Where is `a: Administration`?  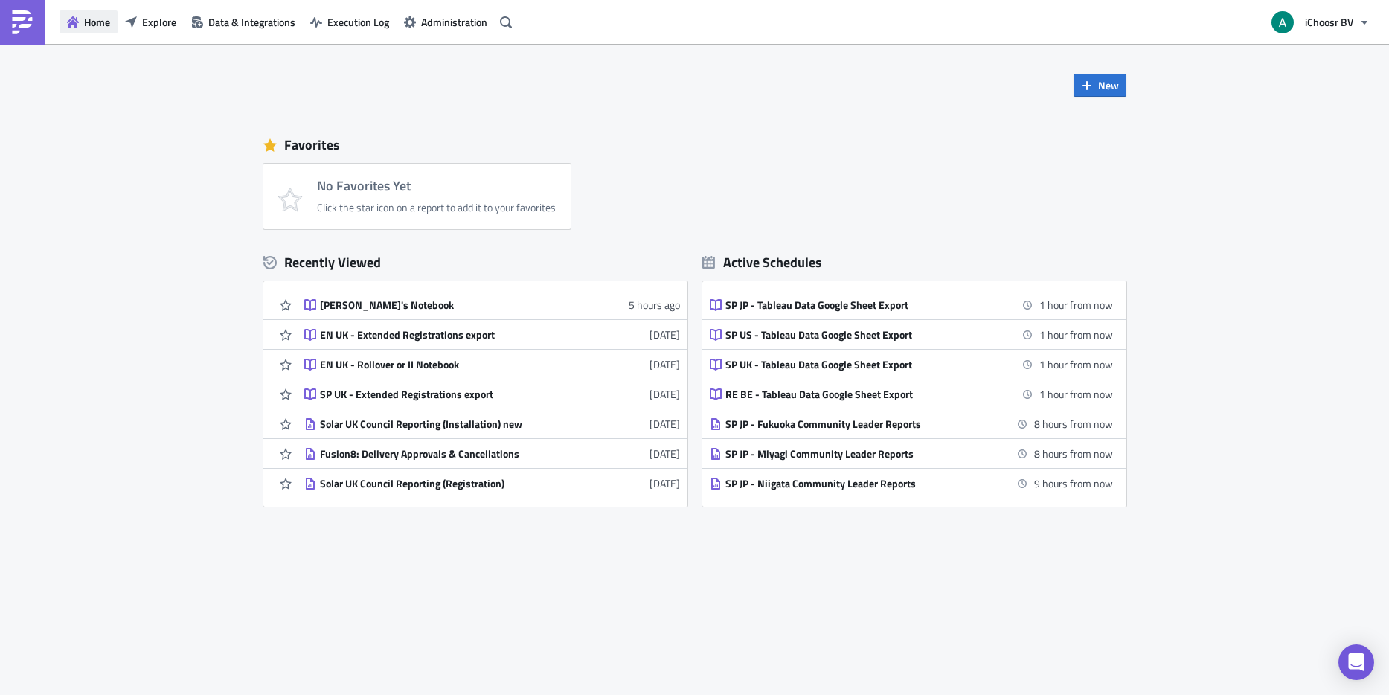 a: Administration is located at coordinates (446, 22).